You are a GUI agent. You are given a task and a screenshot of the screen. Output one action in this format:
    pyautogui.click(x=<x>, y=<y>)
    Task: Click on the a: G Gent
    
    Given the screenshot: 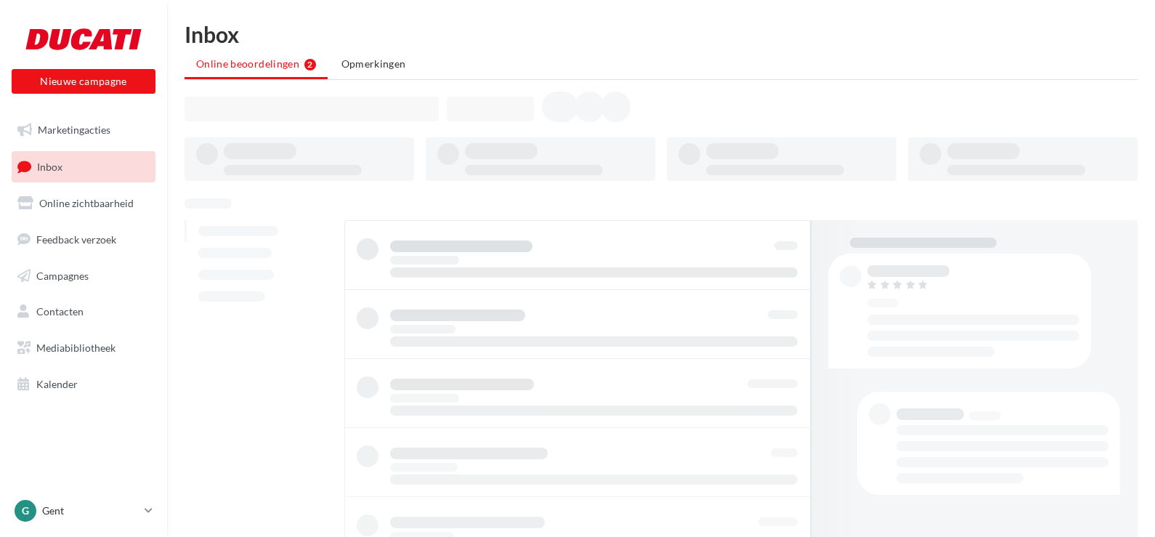 What is the action you would take?
    pyautogui.click(x=84, y=511)
    